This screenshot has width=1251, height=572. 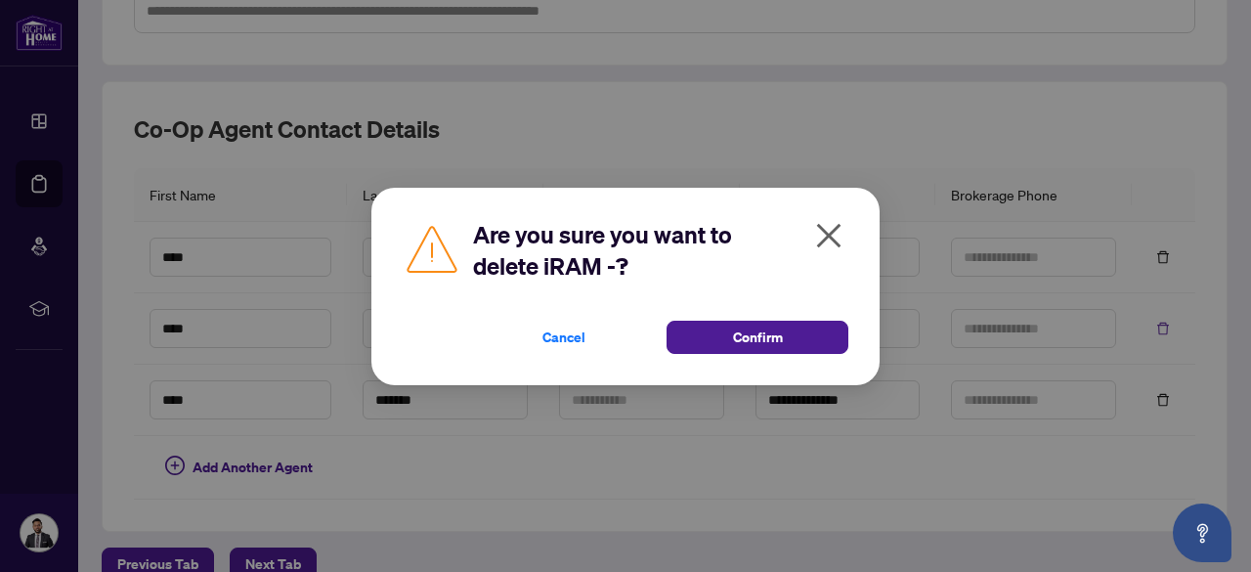 I want to click on img: Caution Icon, so click(x=432, y=248).